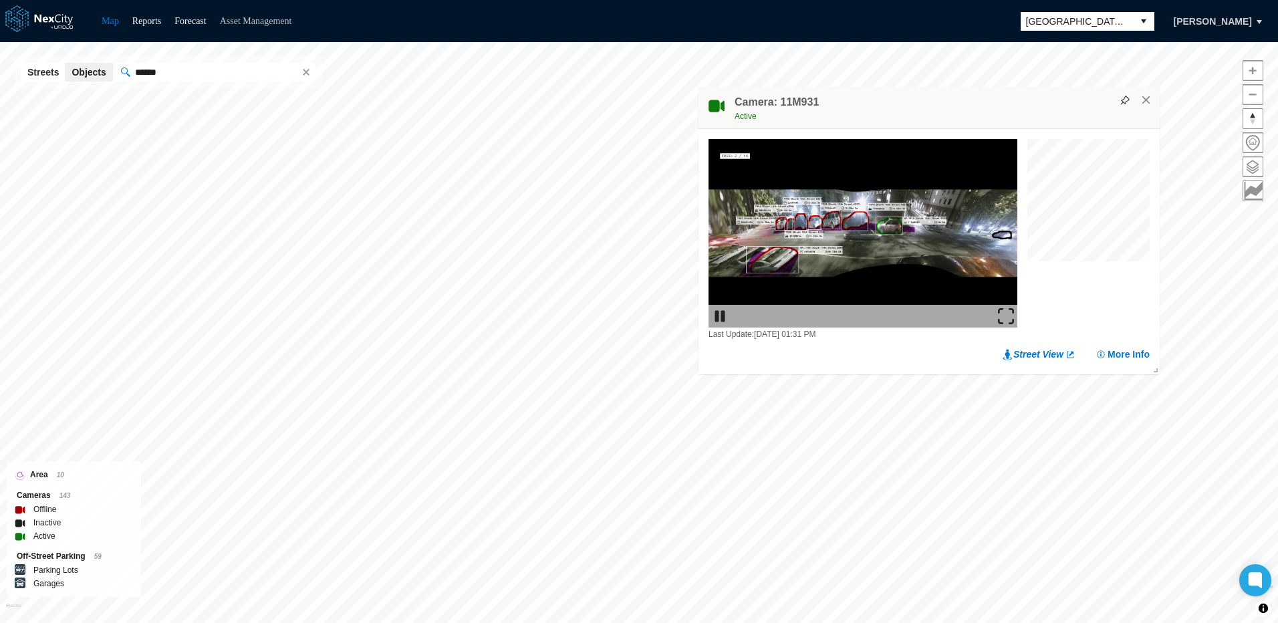 Image resolution: width=1278 pixels, height=623 pixels. What do you see at coordinates (43, 72) in the screenshot?
I see `button: Streets` at bounding box center [43, 72].